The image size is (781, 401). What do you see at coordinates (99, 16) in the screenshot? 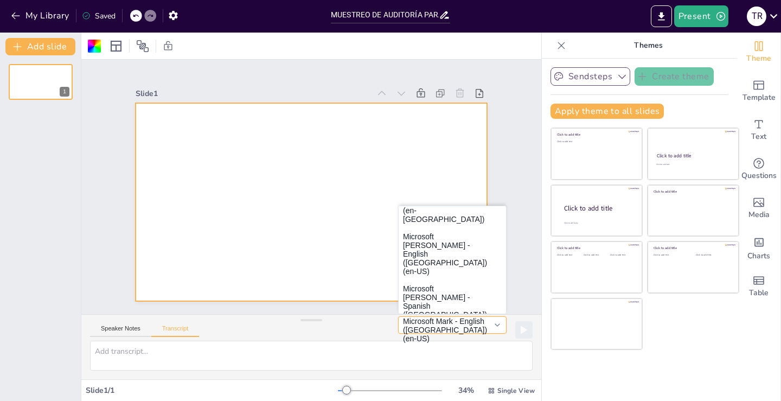
I see `div: Saved` at bounding box center [99, 16].